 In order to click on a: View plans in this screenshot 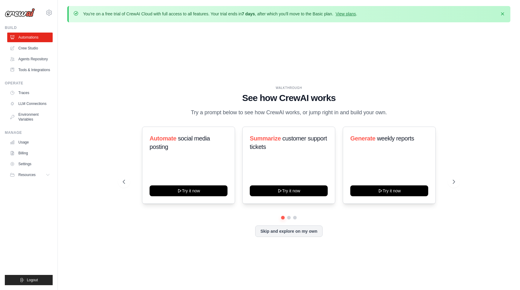, I will do `click(346, 14)`.